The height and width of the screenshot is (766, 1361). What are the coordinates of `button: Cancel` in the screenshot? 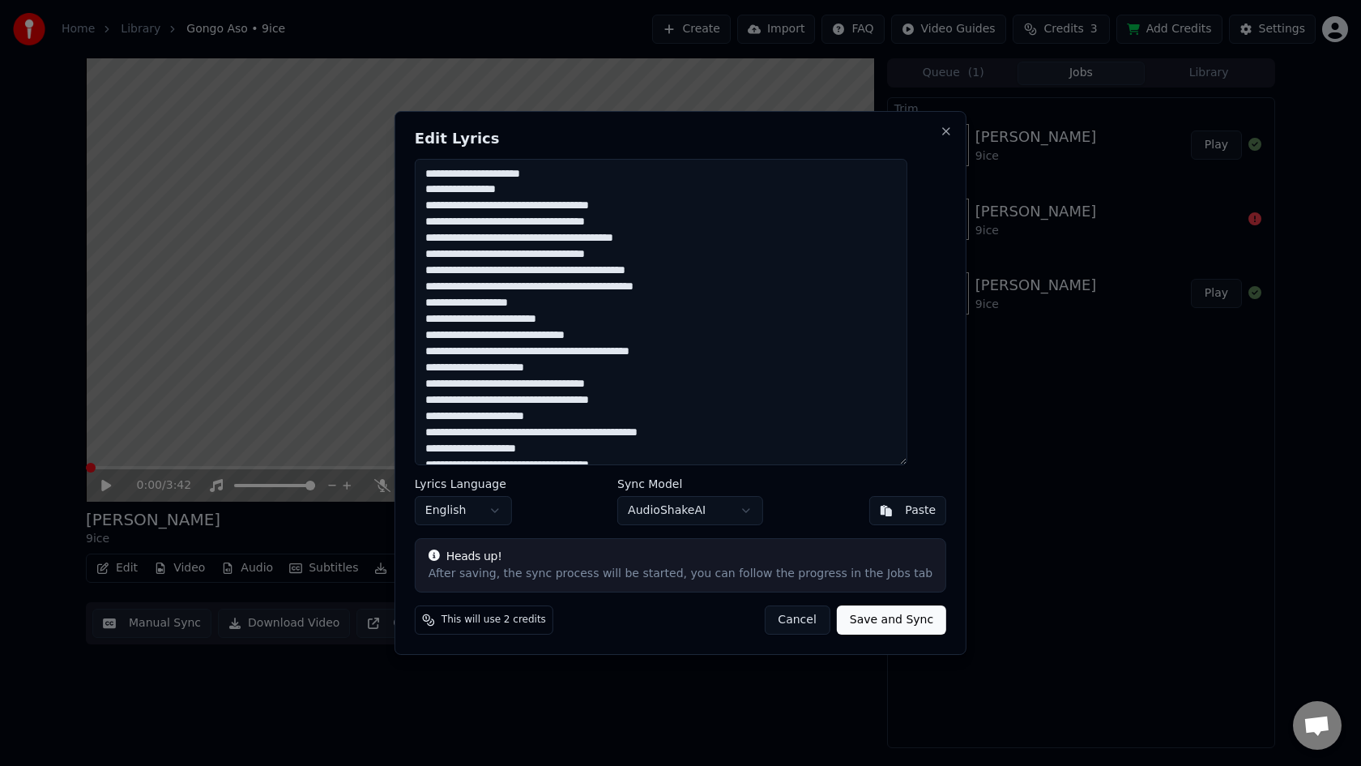 It's located at (796, 620).